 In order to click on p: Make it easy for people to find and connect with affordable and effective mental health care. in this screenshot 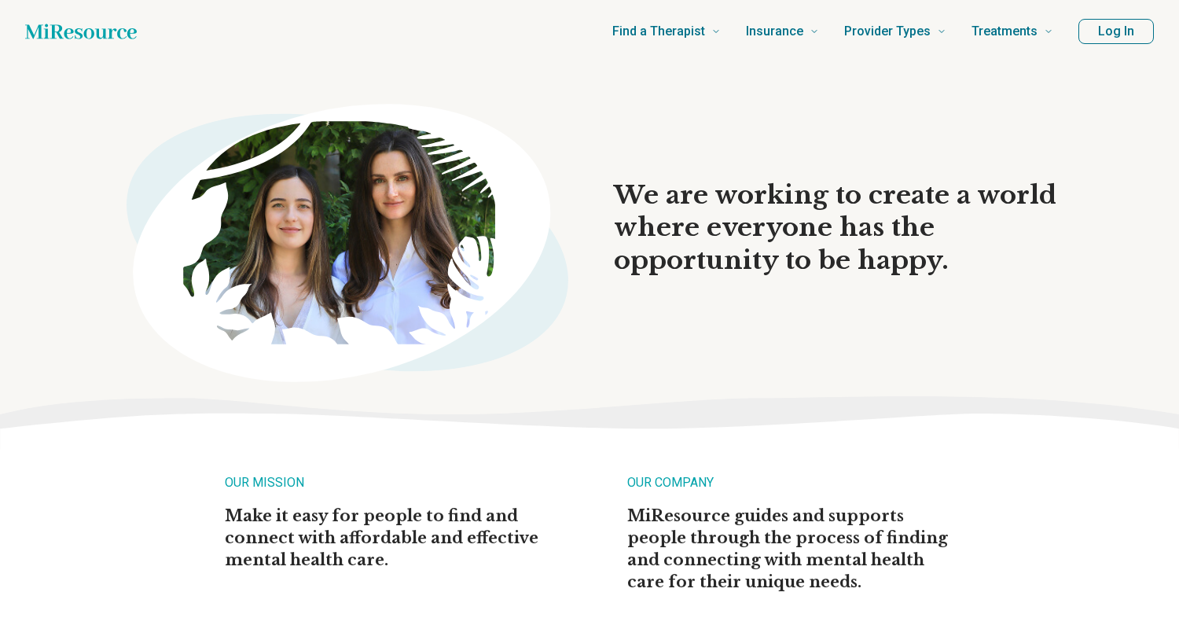, I will do `click(388, 538)`.